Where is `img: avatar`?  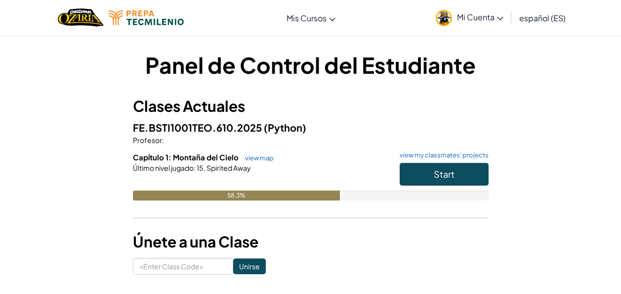 img: avatar is located at coordinates (444, 18).